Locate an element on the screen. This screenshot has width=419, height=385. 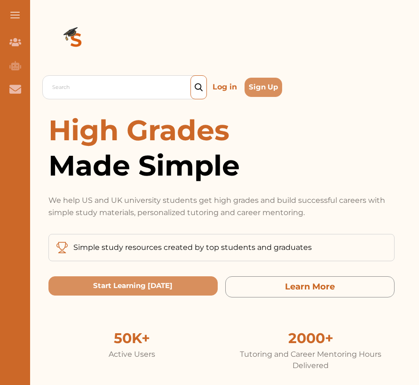
p: We help US and UK university students get high grades and build successful careers with simple st... is located at coordinates (222, 206).